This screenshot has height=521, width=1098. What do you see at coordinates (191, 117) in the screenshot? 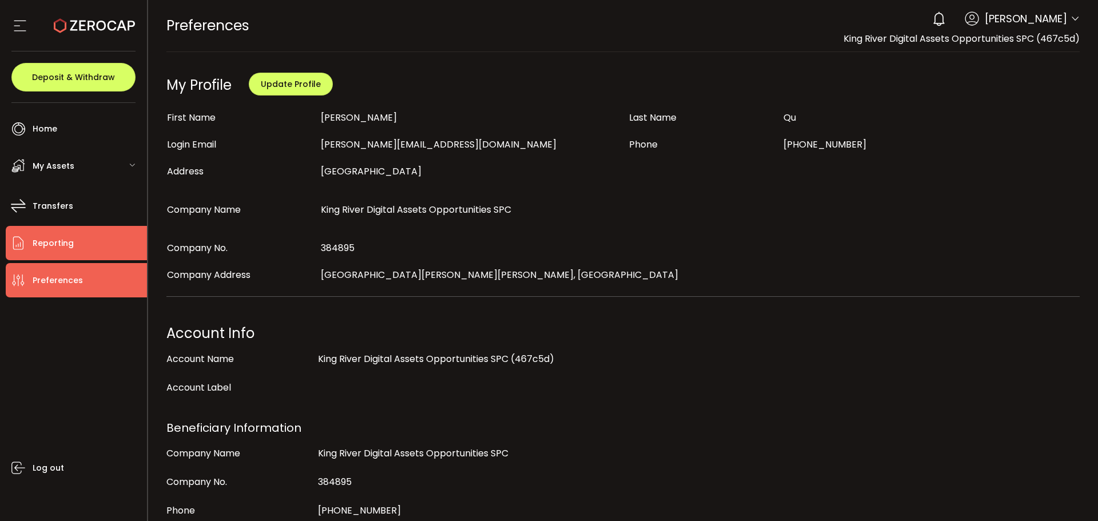
I see `span: First Name` at bounding box center [191, 117].